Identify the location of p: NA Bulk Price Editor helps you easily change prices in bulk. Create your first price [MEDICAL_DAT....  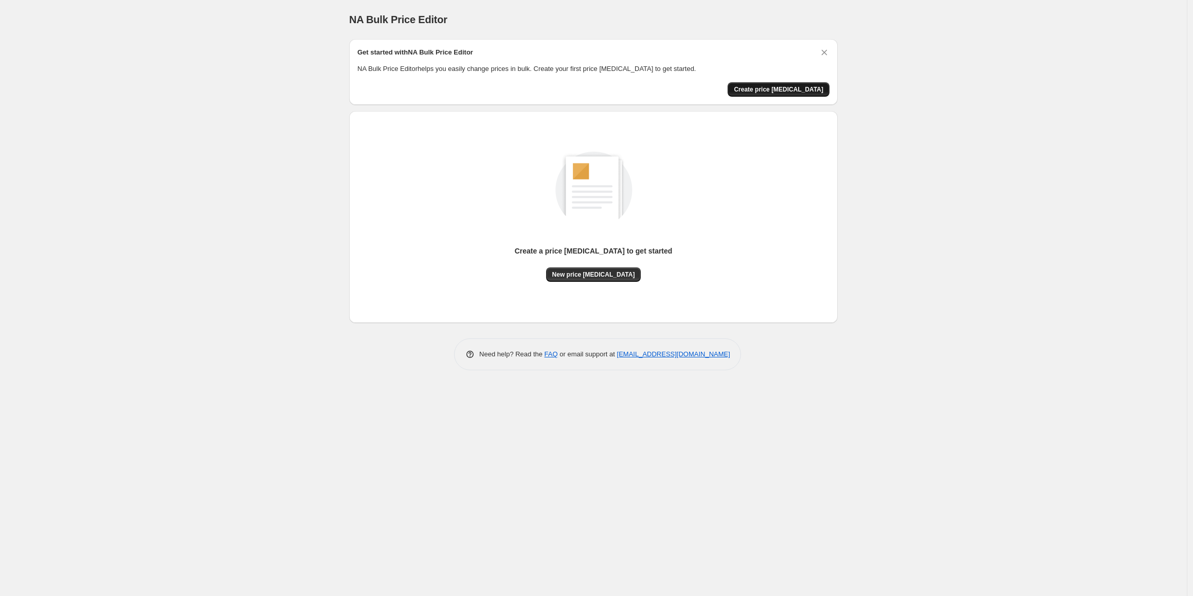
(594, 69).